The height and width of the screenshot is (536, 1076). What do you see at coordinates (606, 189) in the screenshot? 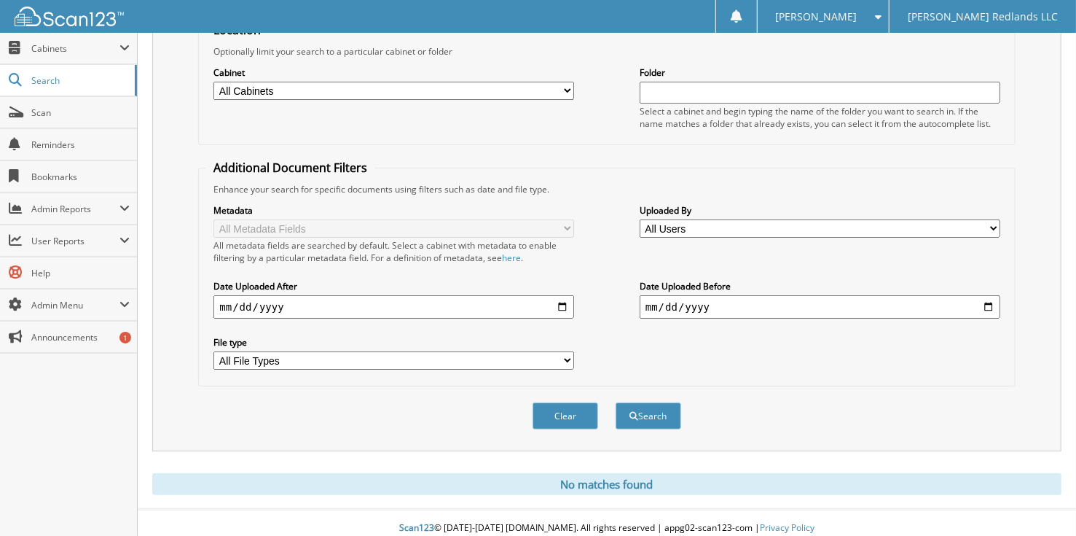
I see `div: Enhance your search for specific documents using filters such as date and file type.` at bounding box center [606, 189].